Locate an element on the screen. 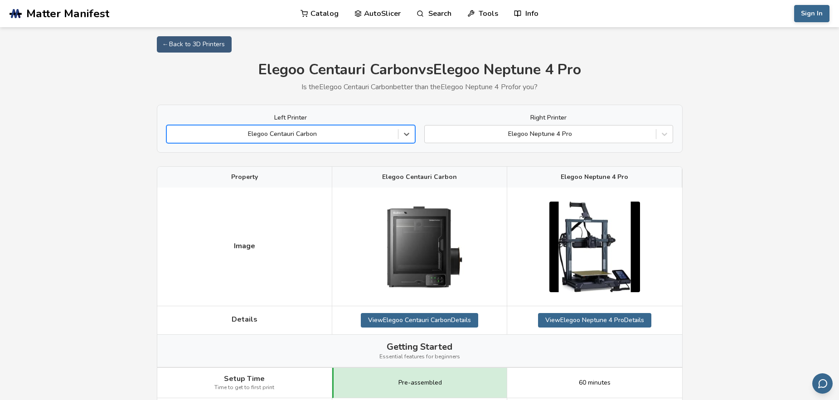 The image size is (839, 400). img: Elegoo Neptune 4 Pro is located at coordinates (595, 247).